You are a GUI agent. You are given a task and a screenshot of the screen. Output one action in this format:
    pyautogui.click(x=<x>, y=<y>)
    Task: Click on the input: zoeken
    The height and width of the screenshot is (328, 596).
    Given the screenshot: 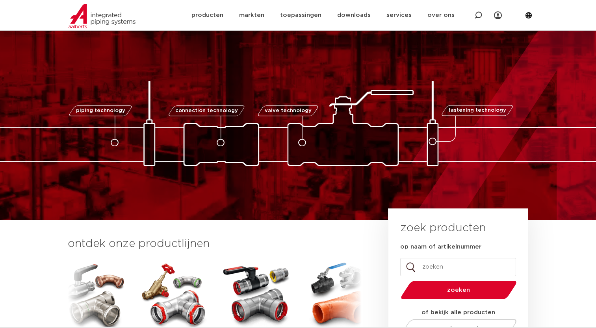 What is the action you would take?
    pyautogui.click(x=458, y=267)
    